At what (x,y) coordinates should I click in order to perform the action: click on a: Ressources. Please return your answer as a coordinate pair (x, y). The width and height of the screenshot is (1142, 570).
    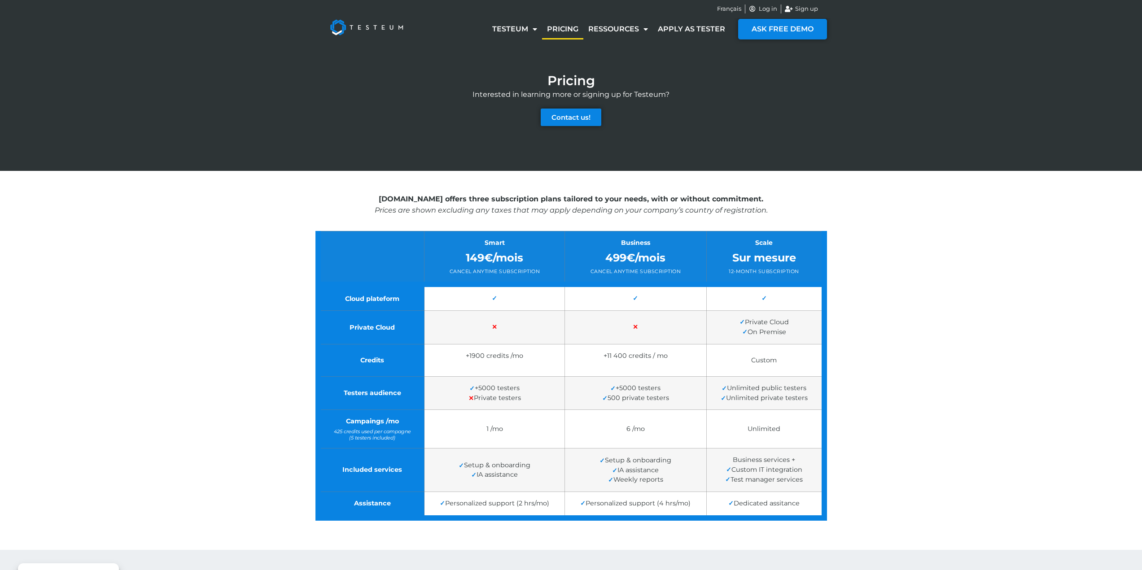
    Looking at the image, I should click on (618, 29).